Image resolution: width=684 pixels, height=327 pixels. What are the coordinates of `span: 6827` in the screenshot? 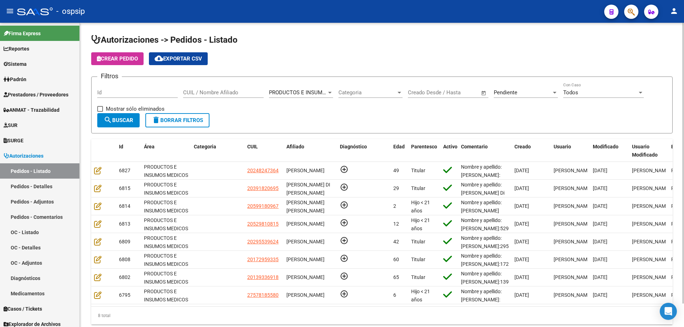 It's located at (125, 171).